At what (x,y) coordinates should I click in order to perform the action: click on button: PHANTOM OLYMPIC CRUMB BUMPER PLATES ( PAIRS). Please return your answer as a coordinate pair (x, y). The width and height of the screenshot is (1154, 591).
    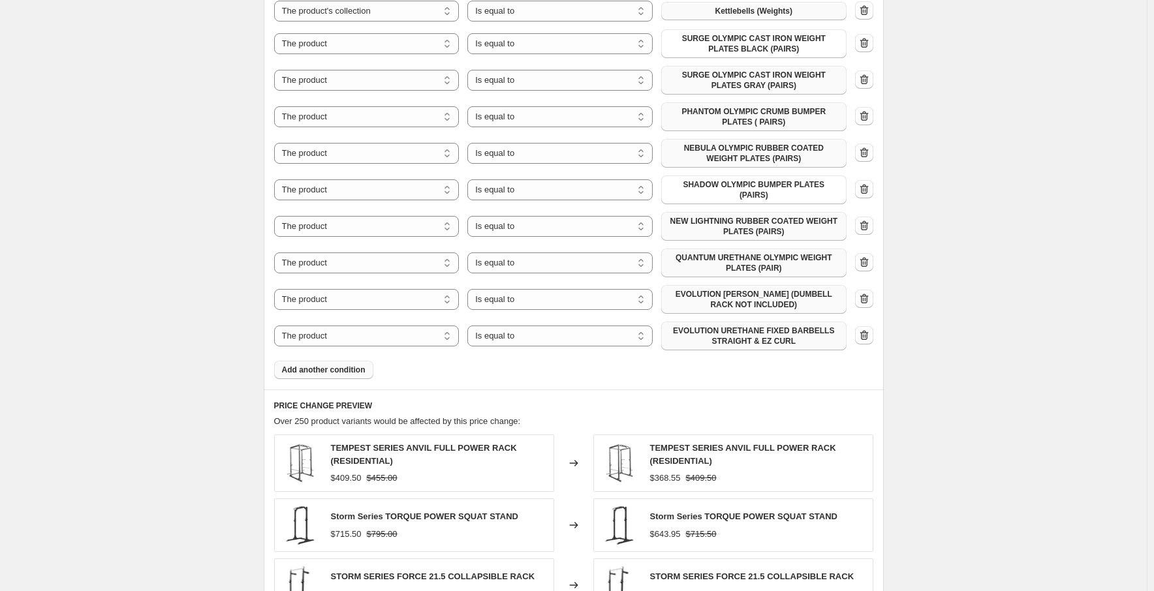
    Looking at the image, I should click on (754, 117).